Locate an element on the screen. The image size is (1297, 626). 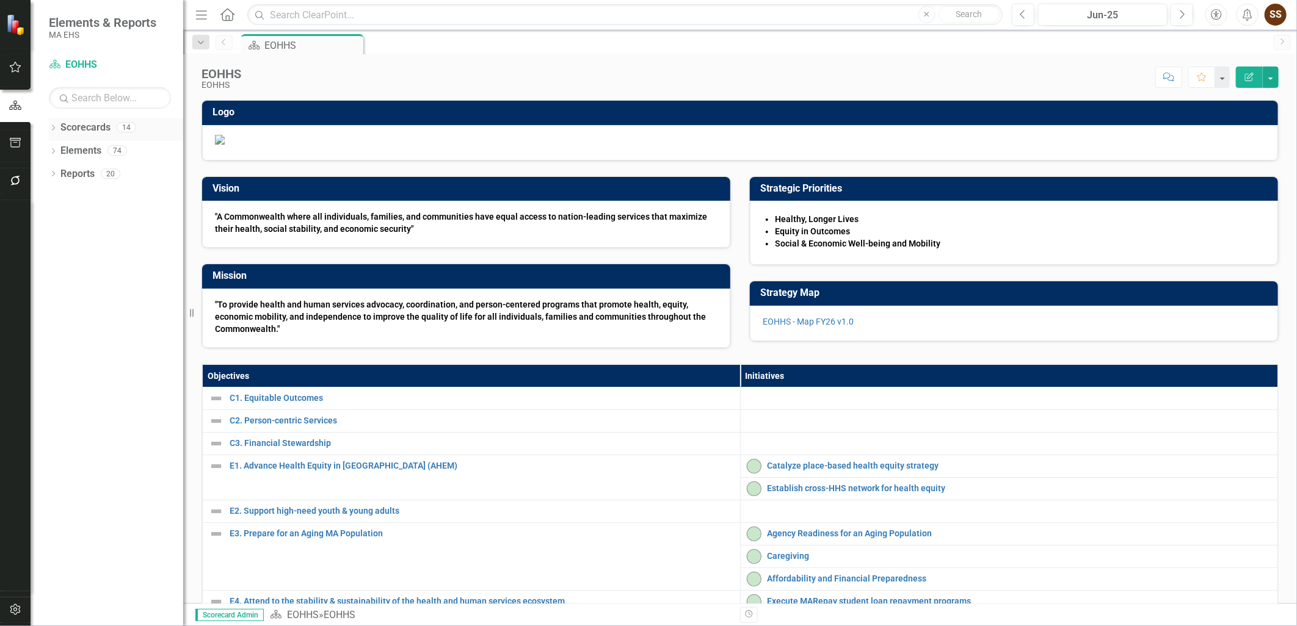
a: E2. Support high-need youth & young adults is located at coordinates (482, 511).